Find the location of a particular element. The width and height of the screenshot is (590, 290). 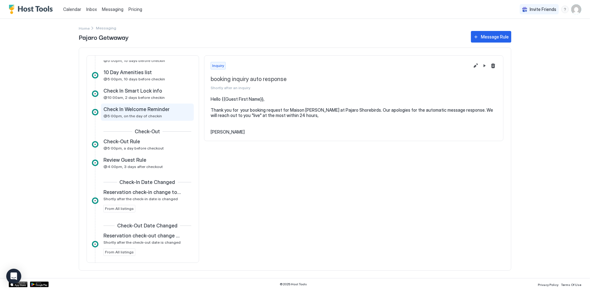

span: Shortly after the check-out date is changed is located at coordinates (142, 242).